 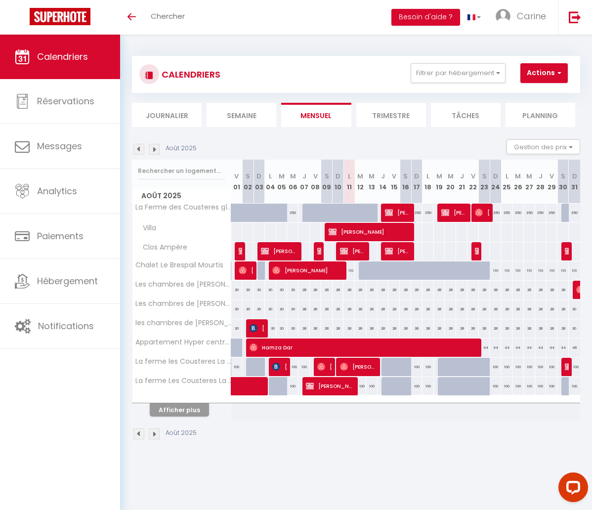 What do you see at coordinates (543, 147) in the screenshot?
I see `button: Gestion des prix` at bounding box center [543, 147].